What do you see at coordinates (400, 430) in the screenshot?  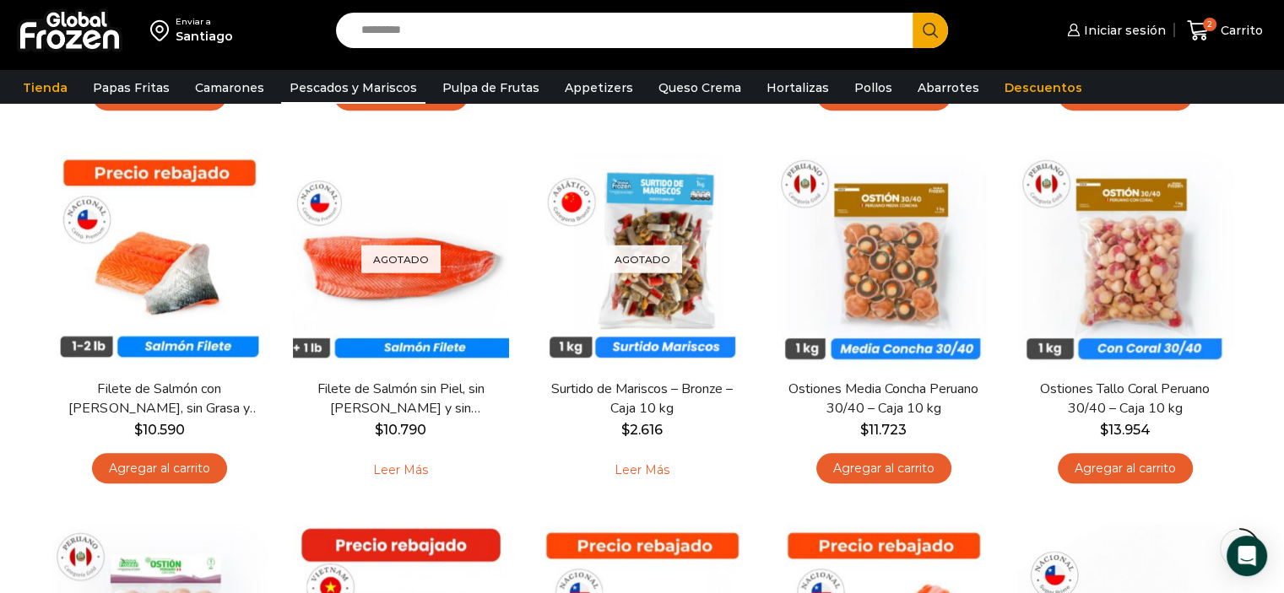 I see `bdi: 10.790` at bounding box center [400, 430].